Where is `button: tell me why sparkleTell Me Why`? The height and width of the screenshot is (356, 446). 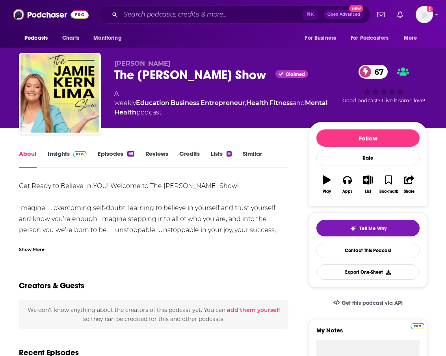 button: tell me why sparkleTell Me Why is located at coordinates (368, 228).